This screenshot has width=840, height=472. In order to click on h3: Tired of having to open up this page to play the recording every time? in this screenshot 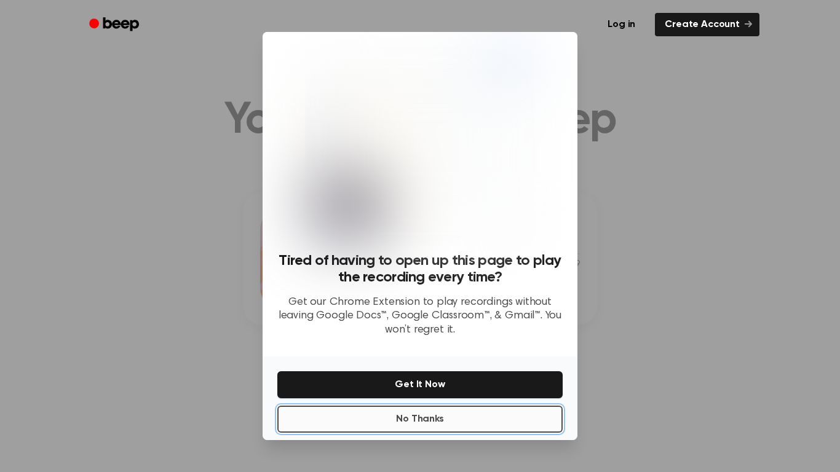, I will do `click(420, 269)`.